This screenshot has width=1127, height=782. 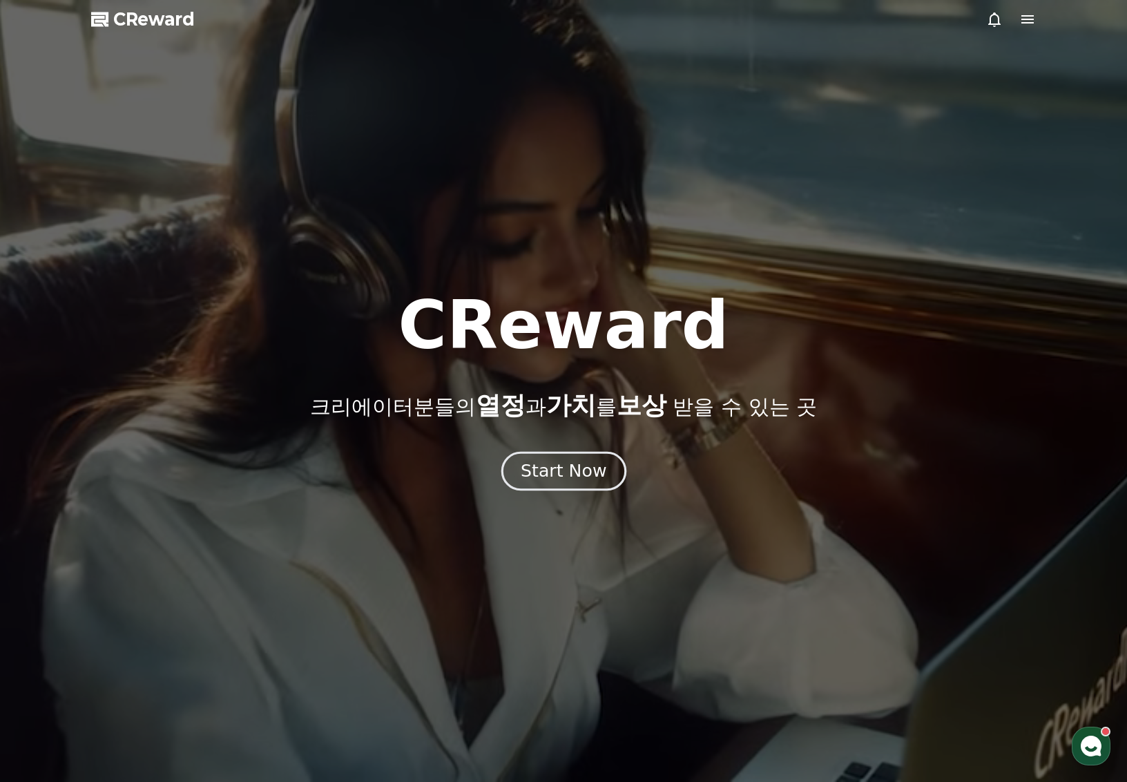 What do you see at coordinates (222, 464) in the screenshot?
I see `span: 설정` at bounding box center [222, 464].